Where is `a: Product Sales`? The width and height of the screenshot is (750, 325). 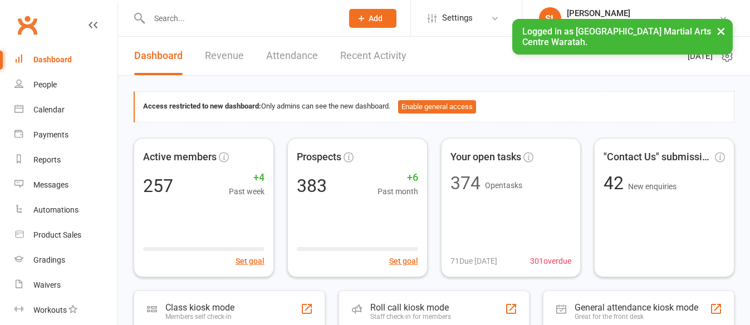
a: Product Sales is located at coordinates (66, 235).